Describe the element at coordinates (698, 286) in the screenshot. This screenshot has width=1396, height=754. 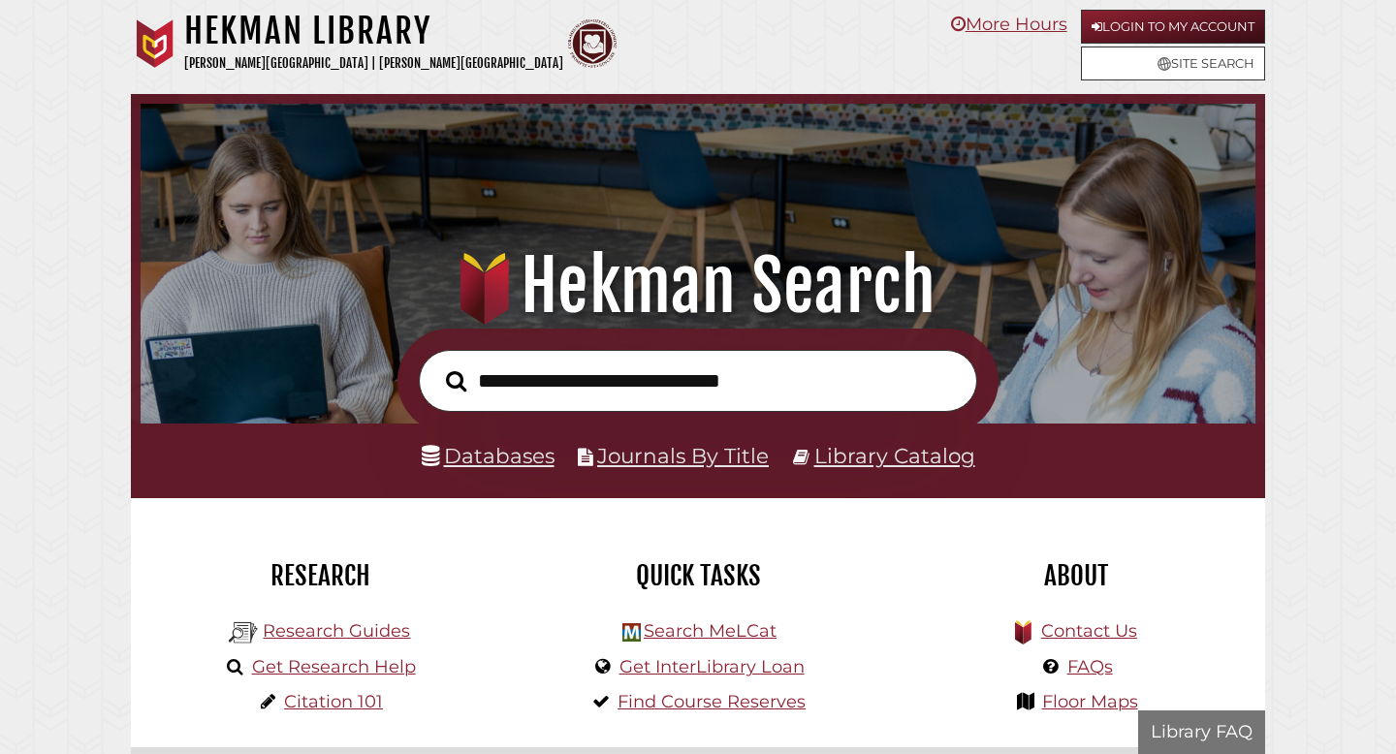
I see `h1: Hekman Search` at that location.